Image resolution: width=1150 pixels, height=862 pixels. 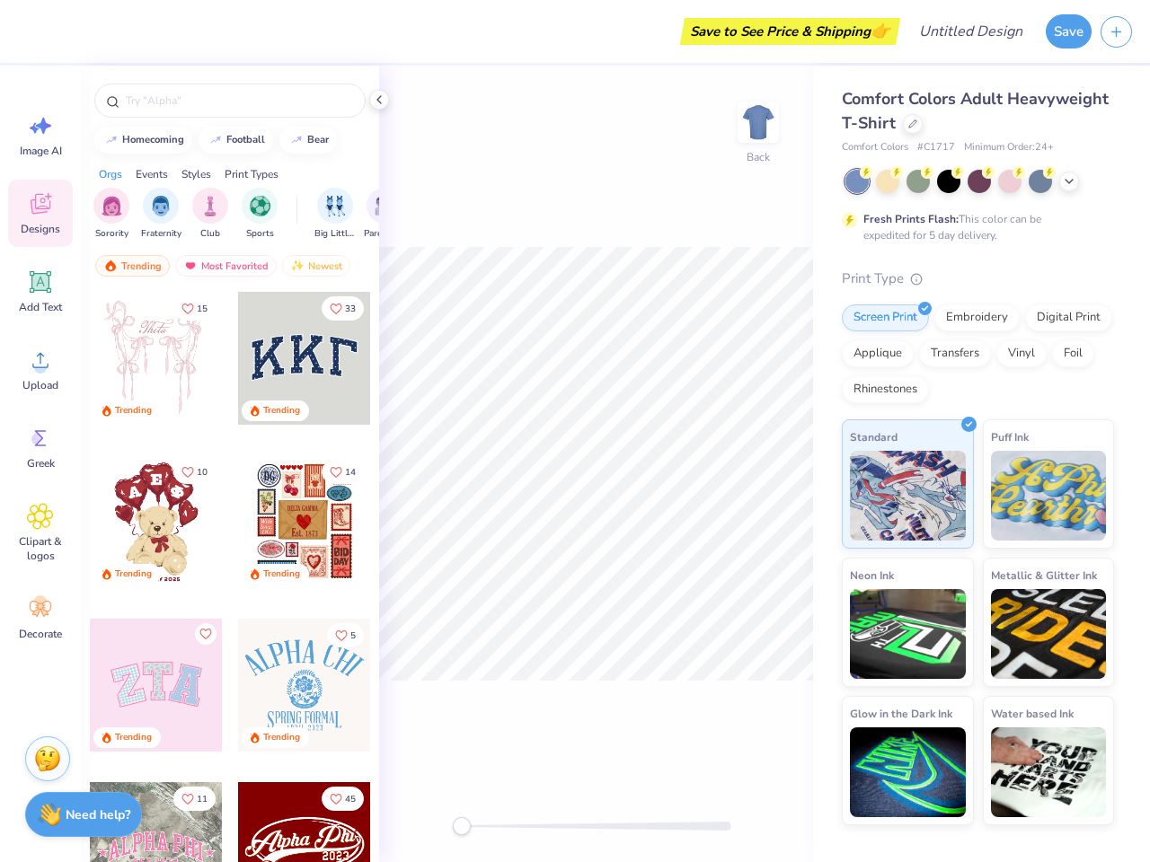 I want to click on span: Parent's Weekend, so click(x=384, y=234).